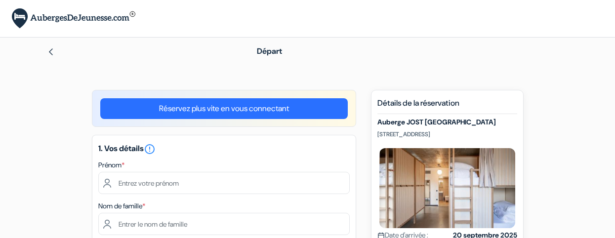  Describe the element at coordinates (224, 149) in the screenshot. I see `h5: 1. Vos détails` at that location.